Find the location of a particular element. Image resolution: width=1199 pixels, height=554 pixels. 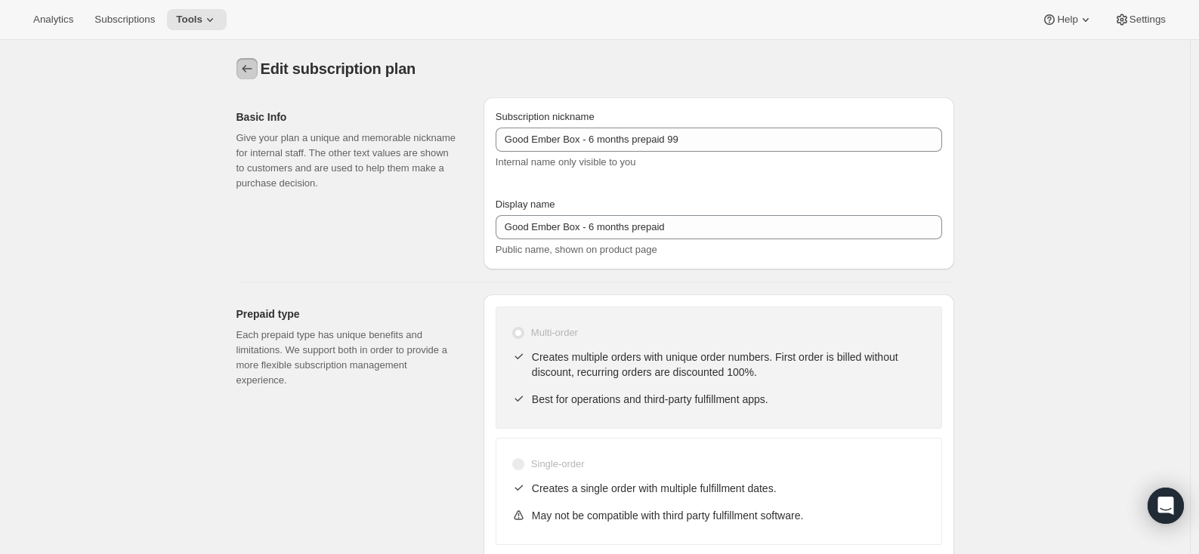

span: Edit subscription plan is located at coordinates (338, 69).